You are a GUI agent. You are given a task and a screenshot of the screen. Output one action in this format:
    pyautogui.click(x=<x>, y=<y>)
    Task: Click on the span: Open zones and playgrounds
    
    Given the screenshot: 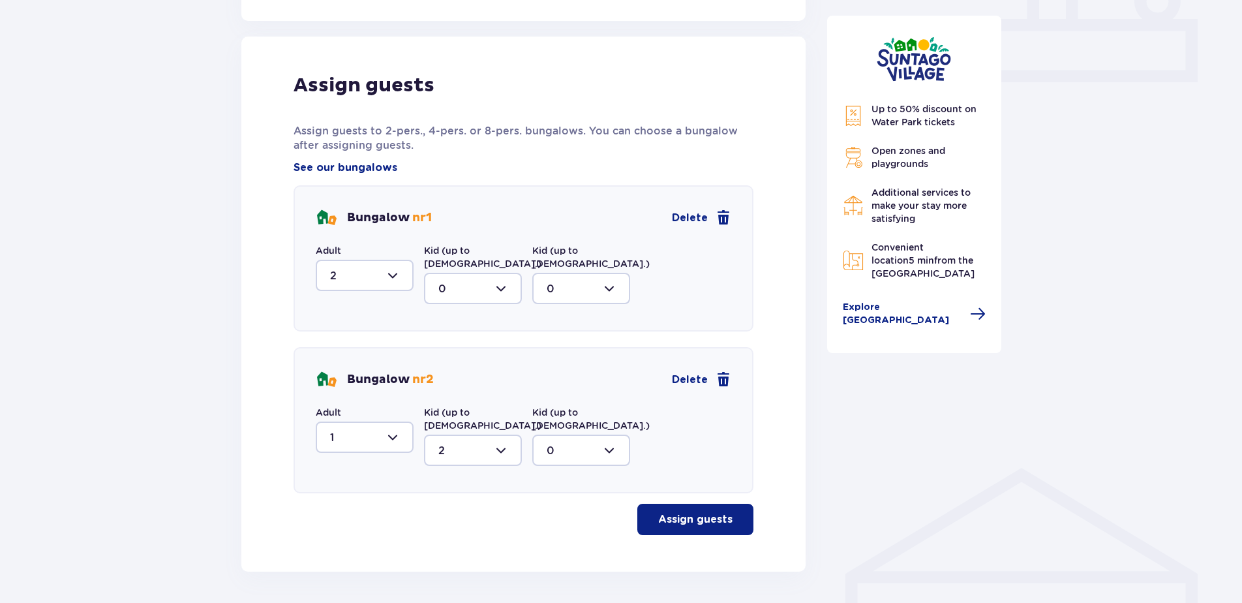 What is the action you would take?
    pyautogui.click(x=908, y=157)
    